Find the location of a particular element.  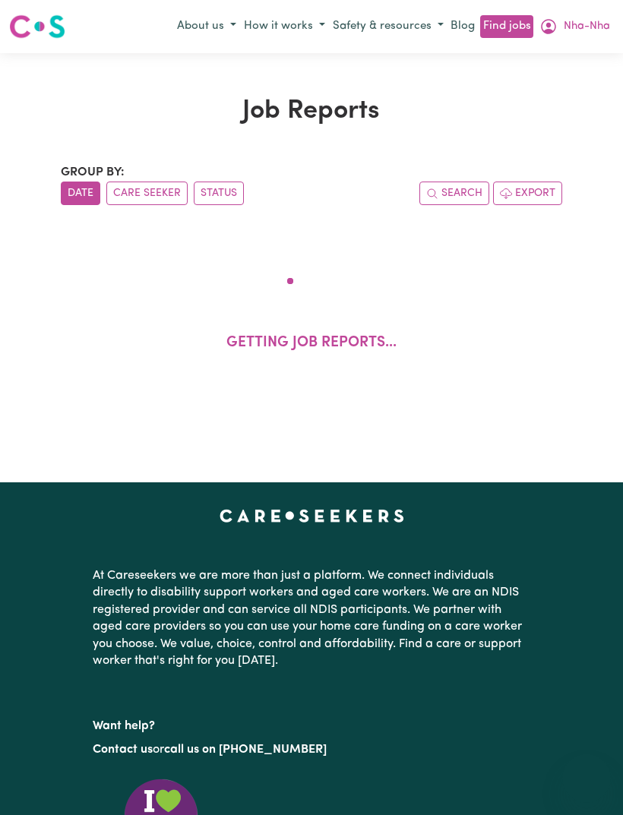

button: sort invoices by care seeker is located at coordinates (147, 193).